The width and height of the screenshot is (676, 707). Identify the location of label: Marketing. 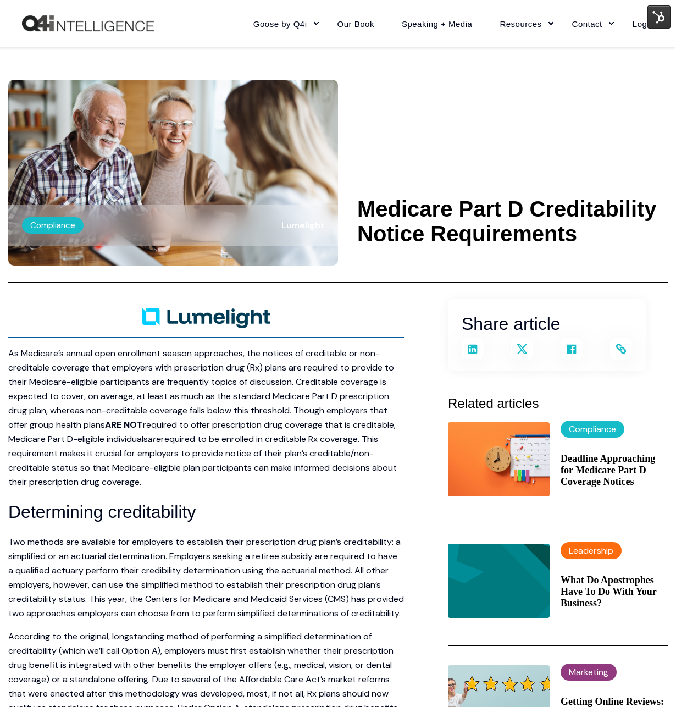
(589, 672).